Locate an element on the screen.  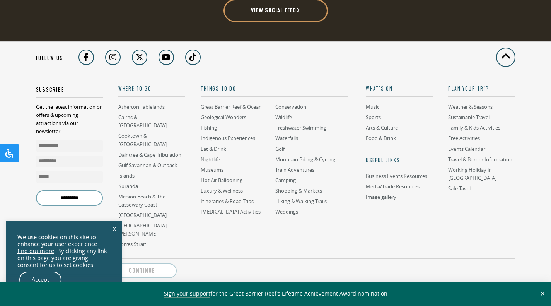
a: Weddings is located at coordinates (286, 211).